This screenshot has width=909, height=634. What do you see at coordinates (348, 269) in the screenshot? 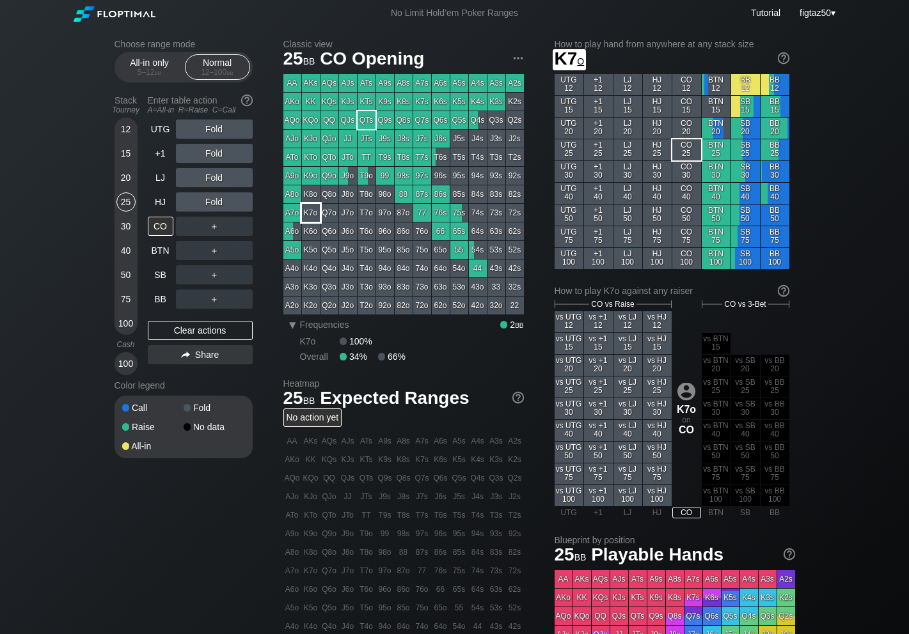
I see `div: J4o` at bounding box center [348, 269].